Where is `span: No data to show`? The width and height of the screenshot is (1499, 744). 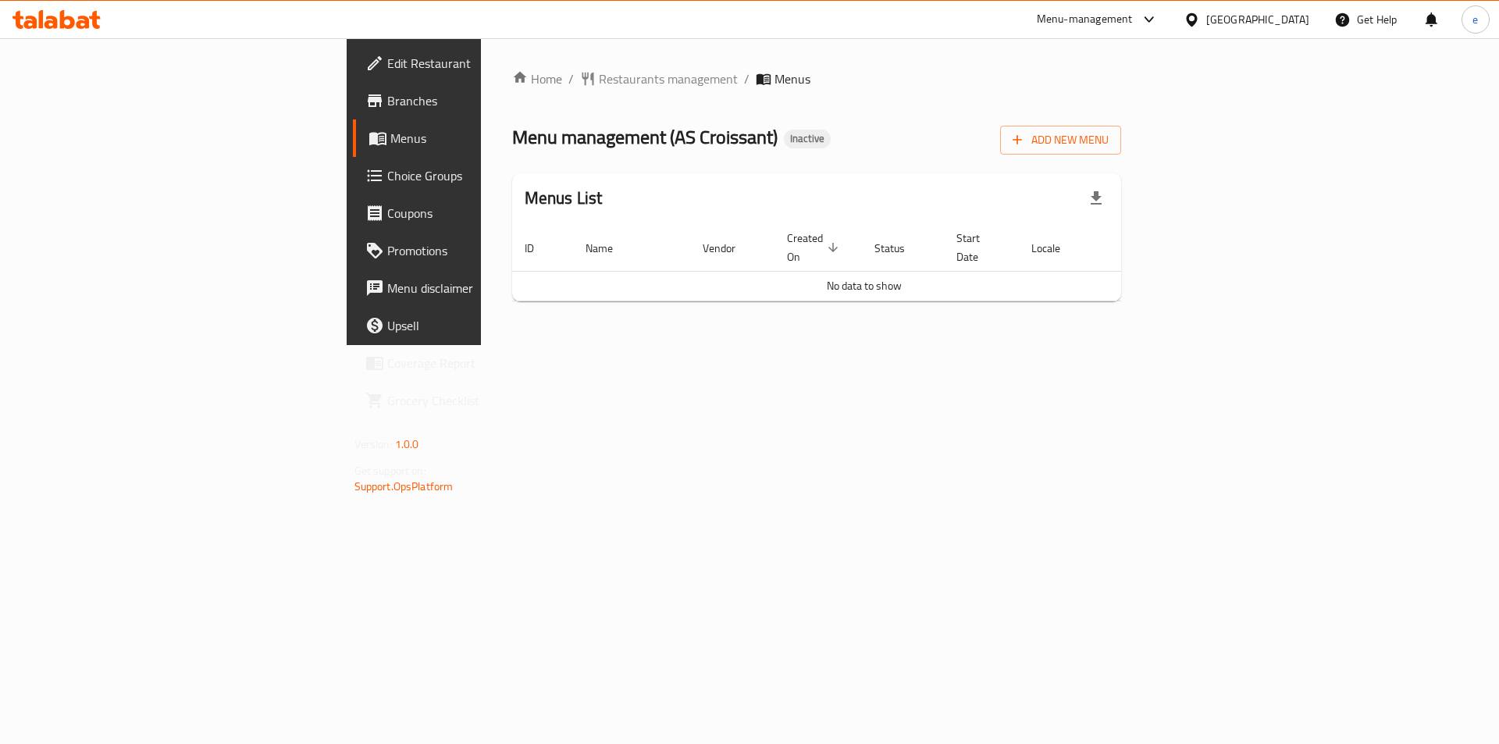 span: No data to show is located at coordinates (864, 286).